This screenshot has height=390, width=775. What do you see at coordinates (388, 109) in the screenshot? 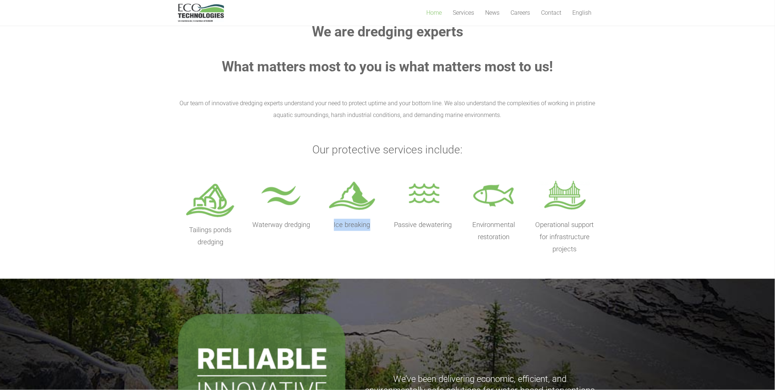
I see `p: Our team of innovative dredging experts understand your need to protect uptime and your bottom li...` at bounding box center [388, 109].